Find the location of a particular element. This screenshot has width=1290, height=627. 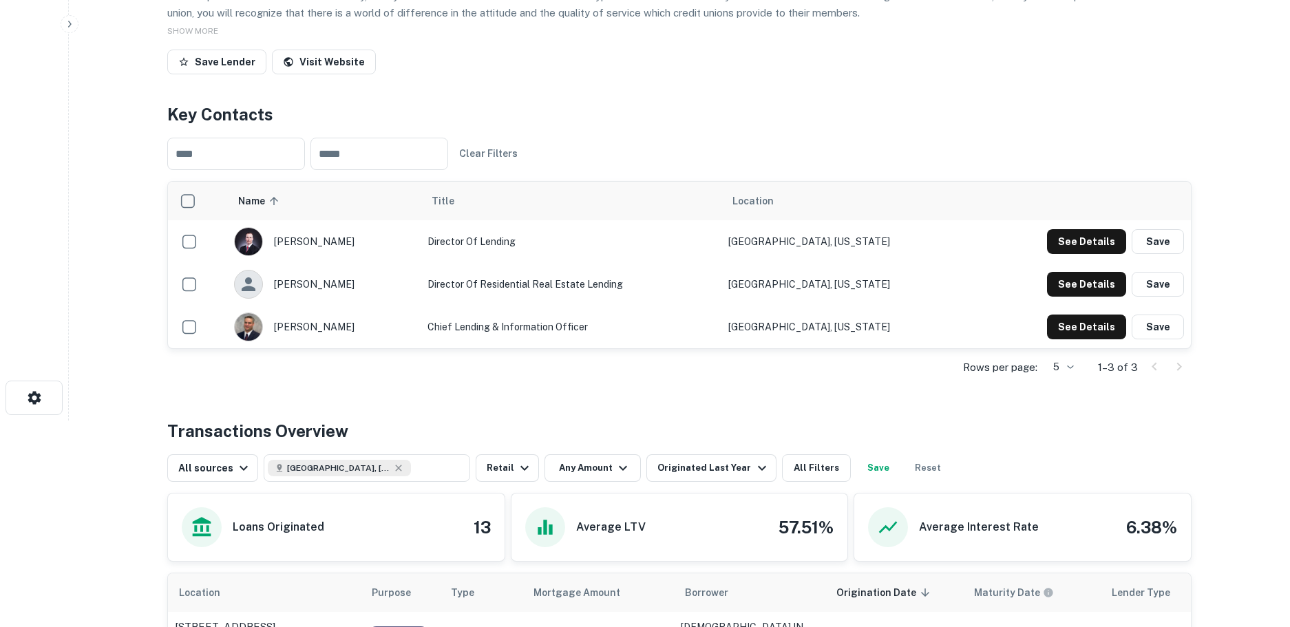

h6: Average Interest Rate is located at coordinates (979, 527).